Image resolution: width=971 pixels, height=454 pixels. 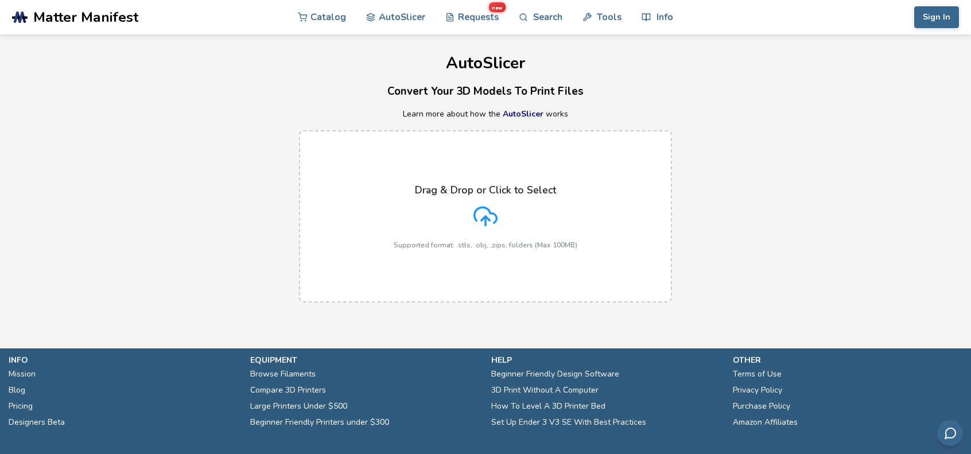 What do you see at coordinates (937, 17) in the screenshot?
I see `button: Sign In` at bounding box center [937, 17].